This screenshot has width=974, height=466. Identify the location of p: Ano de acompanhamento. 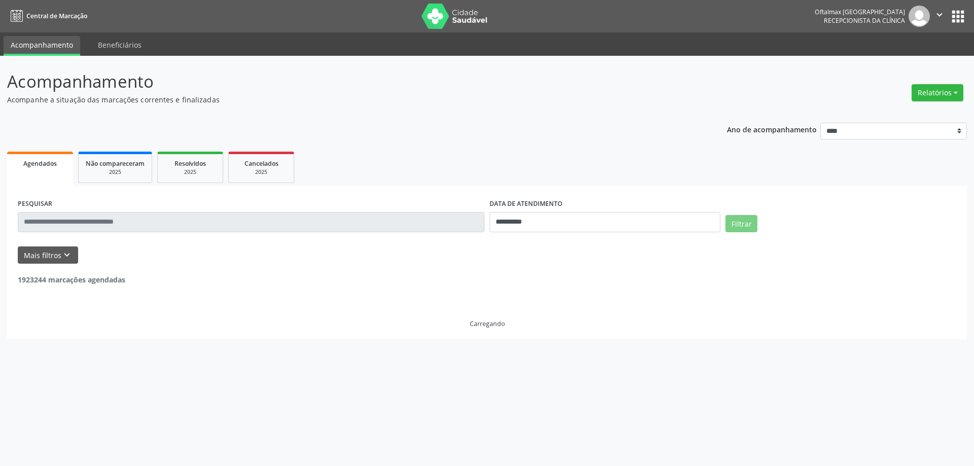
(772, 129).